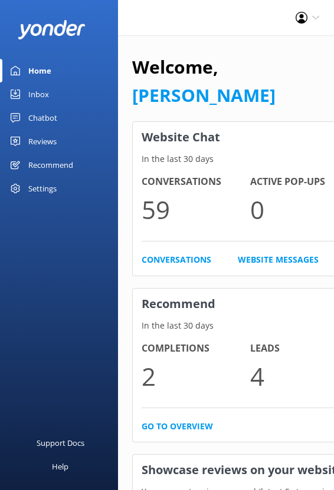 The image size is (334, 490). I want to click on p: 59, so click(196, 209).